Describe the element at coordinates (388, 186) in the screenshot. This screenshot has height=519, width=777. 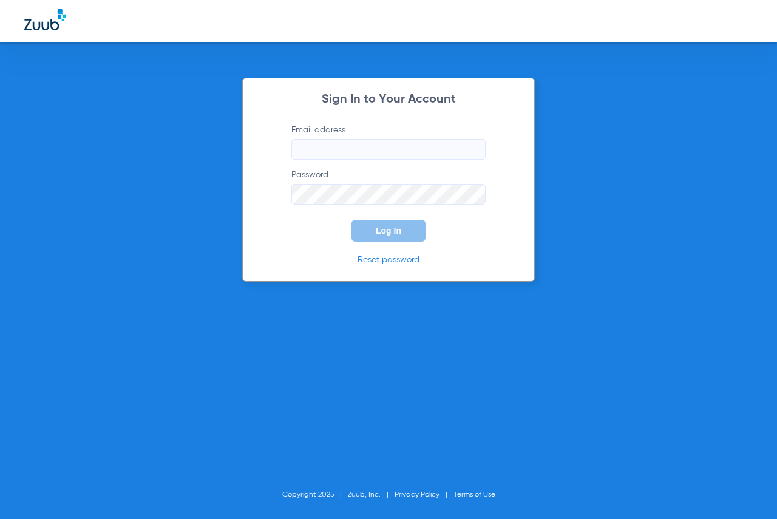
I see `label: Password` at that location.